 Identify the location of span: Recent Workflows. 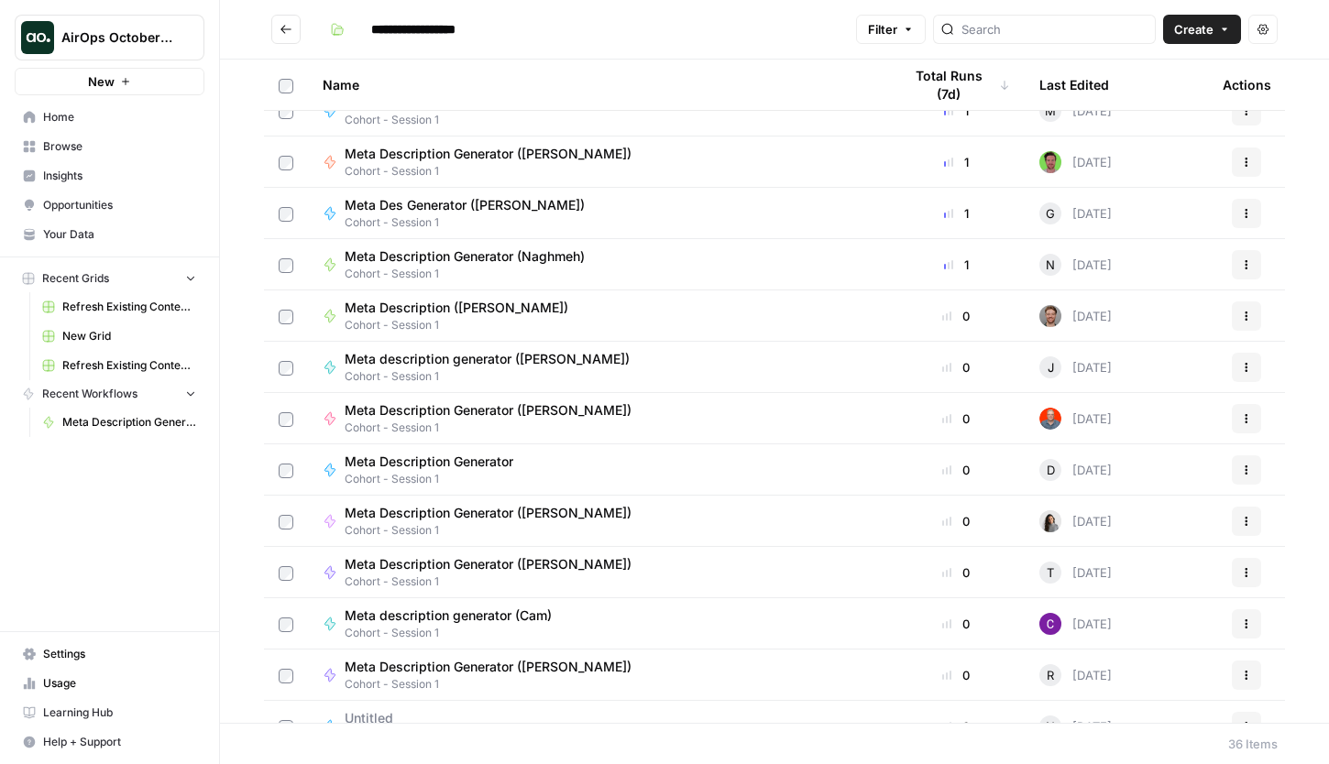
(90, 394).